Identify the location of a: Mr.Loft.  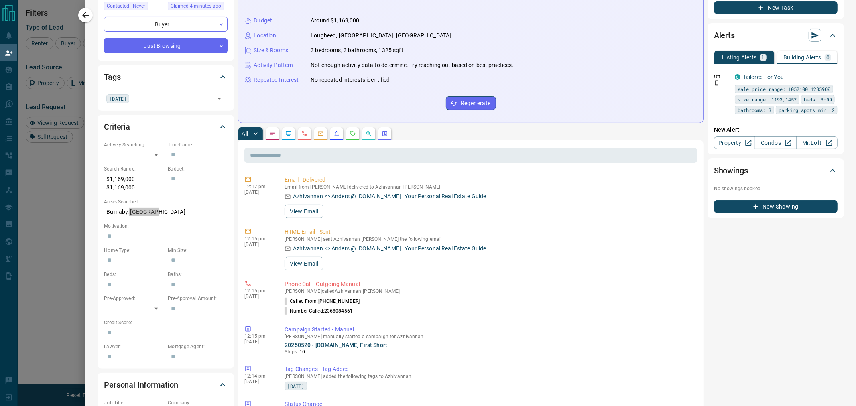
(817, 143).